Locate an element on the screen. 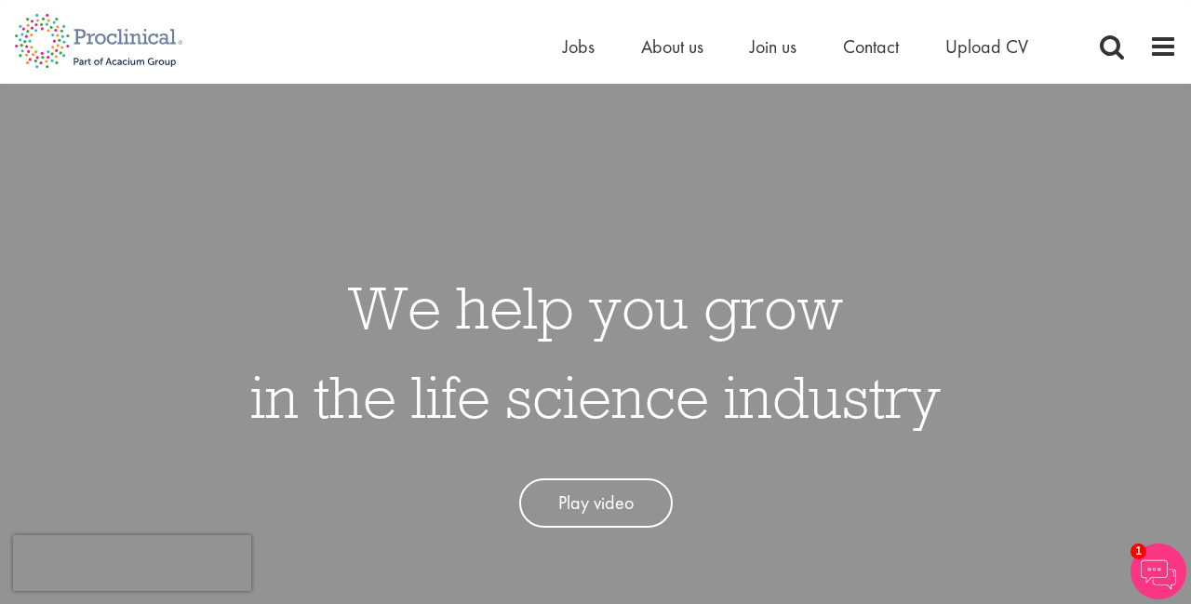 Image resolution: width=1191 pixels, height=604 pixels. img: Chatbot is located at coordinates (1159, 571).